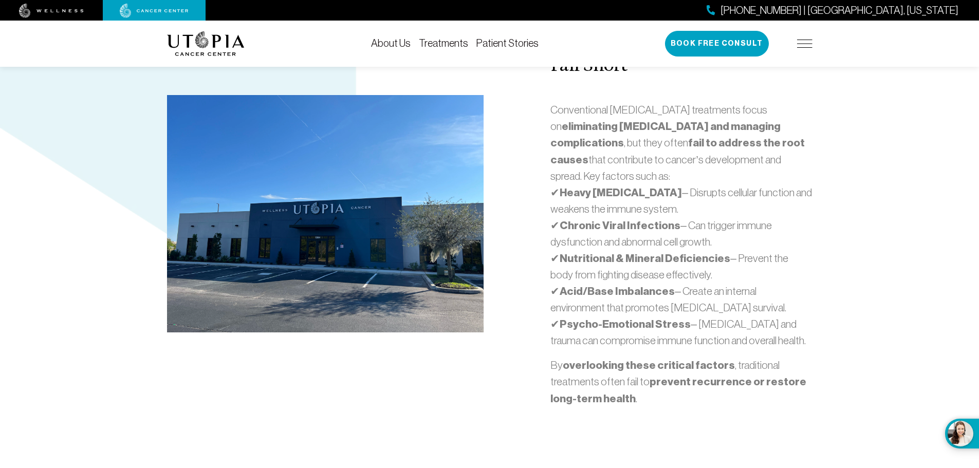 The width and height of the screenshot is (979, 468). Describe the element at coordinates (206, 44) in the screenshot. I see `img: logo` at that location.